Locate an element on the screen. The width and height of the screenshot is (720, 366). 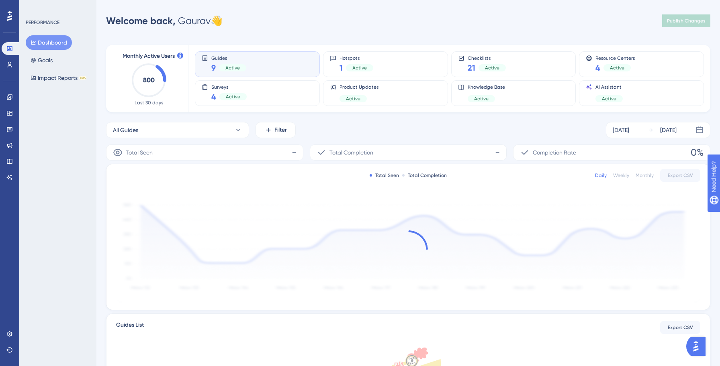
span: 9 is located at coordinates (213, 68).